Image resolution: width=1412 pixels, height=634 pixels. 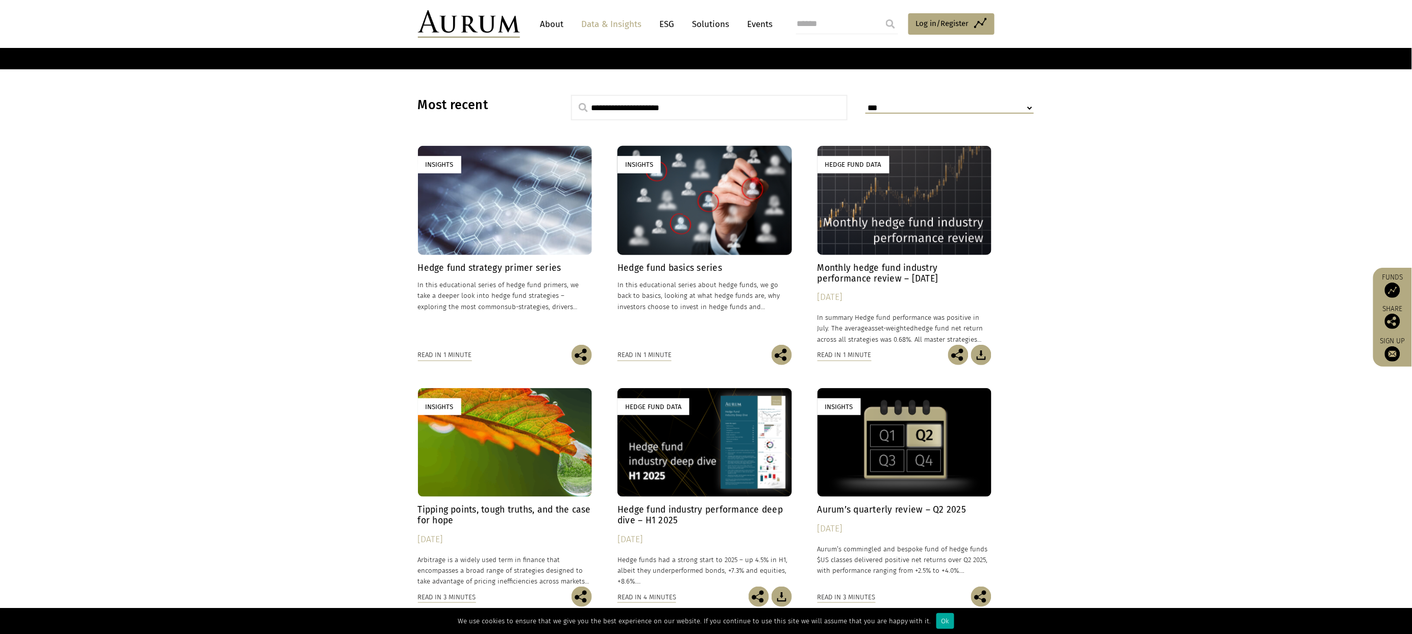 I want to click on h3: Most recent, so click(x=482, y=105).